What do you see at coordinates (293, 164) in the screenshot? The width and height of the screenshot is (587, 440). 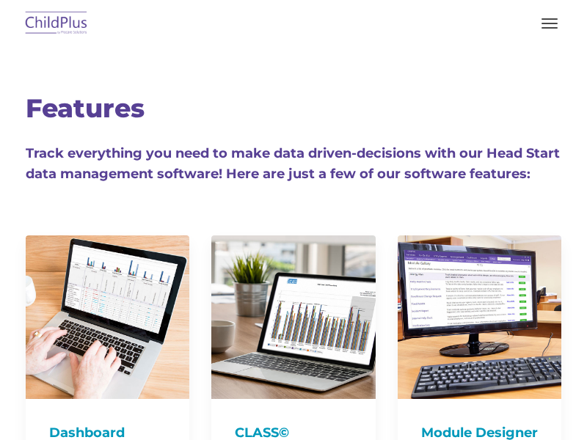 I see `span: Track everything you need to make data driven-decisions with our Head Start data management softw...` at bounding box center [293, 164].